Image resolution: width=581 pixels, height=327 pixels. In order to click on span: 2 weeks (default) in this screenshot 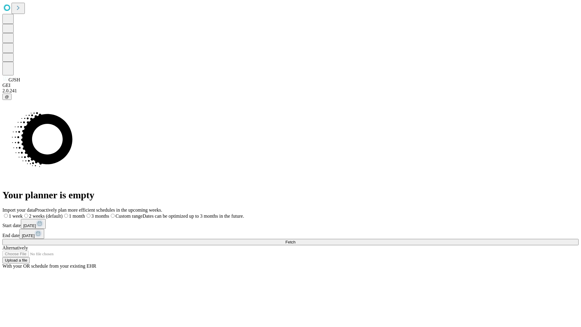, I will do `click(46, 216)`.